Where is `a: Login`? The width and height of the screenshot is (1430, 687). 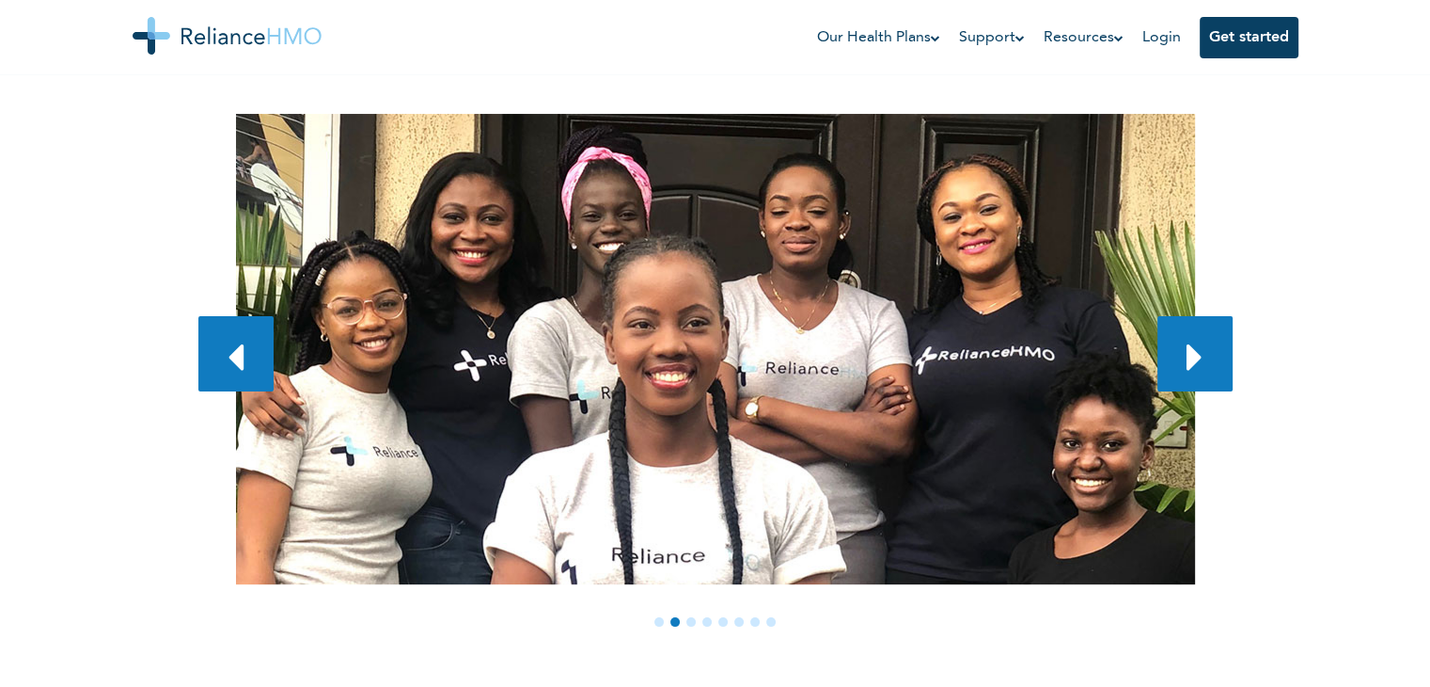
a: Login is located at coordinates (1161, 38).